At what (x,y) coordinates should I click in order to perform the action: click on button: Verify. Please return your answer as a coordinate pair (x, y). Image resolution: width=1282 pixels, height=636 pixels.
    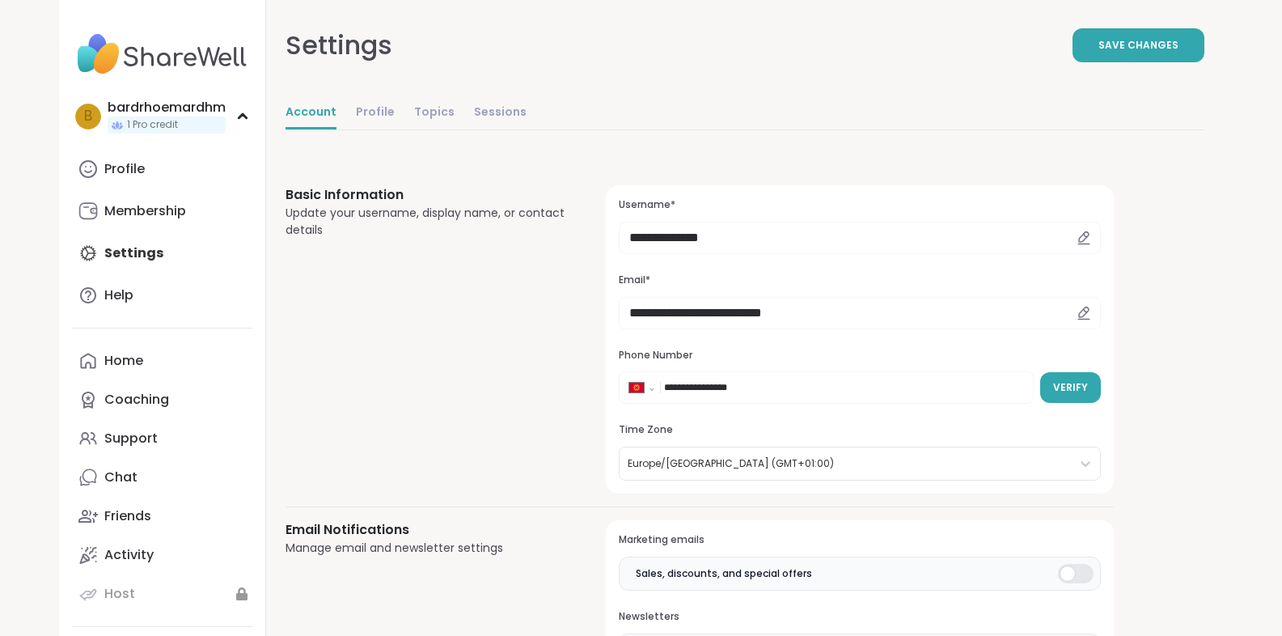
    Looking at the image, I should click on (1070, 388).